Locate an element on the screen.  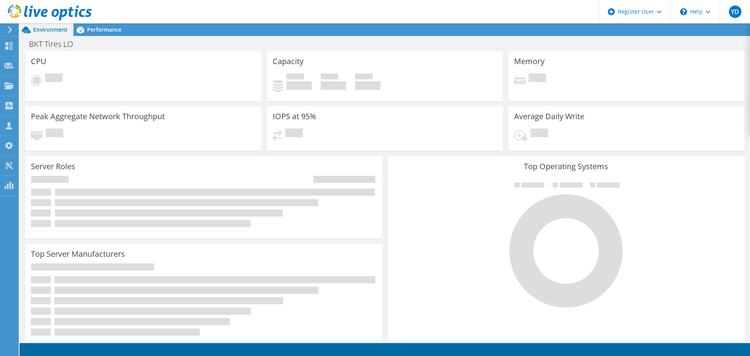
span: Used is located at coordinates (295, 77).